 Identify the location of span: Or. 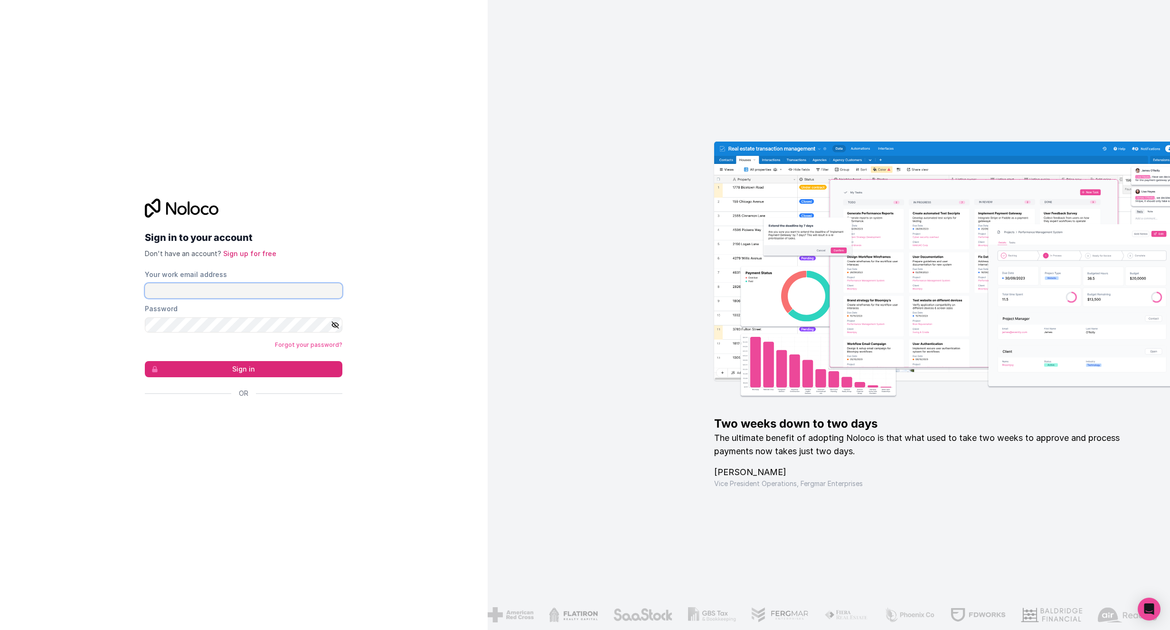
(244, 393).